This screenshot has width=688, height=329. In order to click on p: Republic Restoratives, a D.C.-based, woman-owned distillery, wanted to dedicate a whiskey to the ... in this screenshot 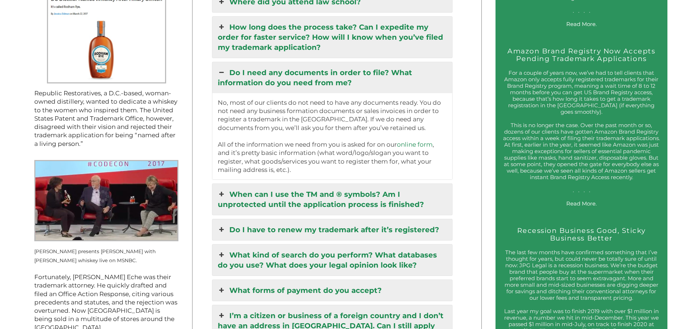, I will do `click(106, 118)`.